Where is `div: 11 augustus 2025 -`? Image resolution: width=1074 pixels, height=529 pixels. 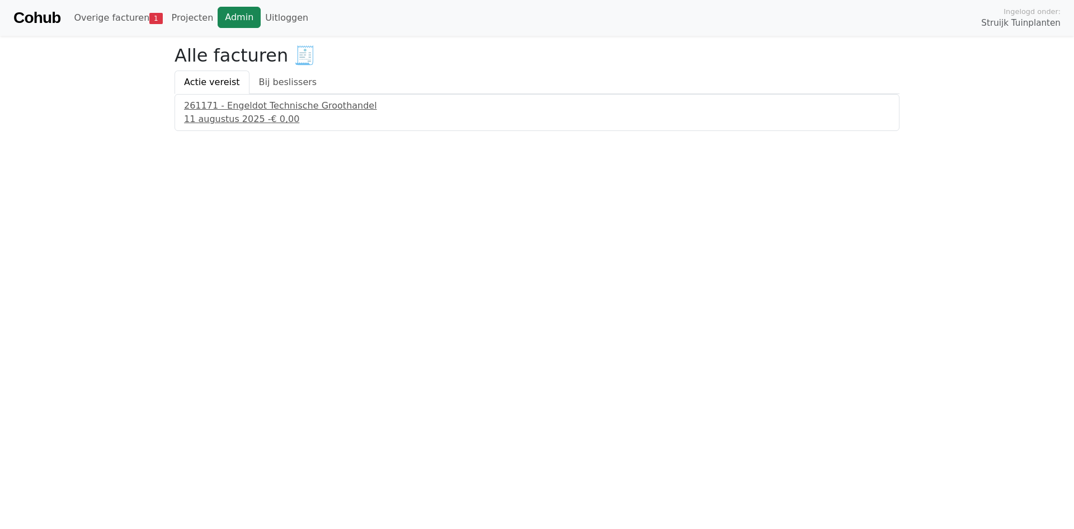 div: 11 augustus 2025 - is located at coordinates (537, 119).